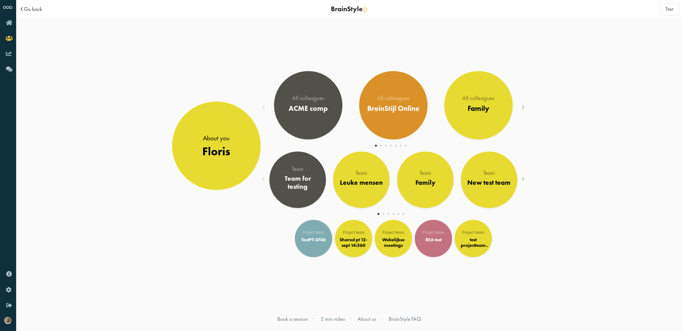 The width and height of the screenshot is (682, 331). Describe the element at coordinates (216, 151) in the screenshot. I see `div: Floris` at that location.